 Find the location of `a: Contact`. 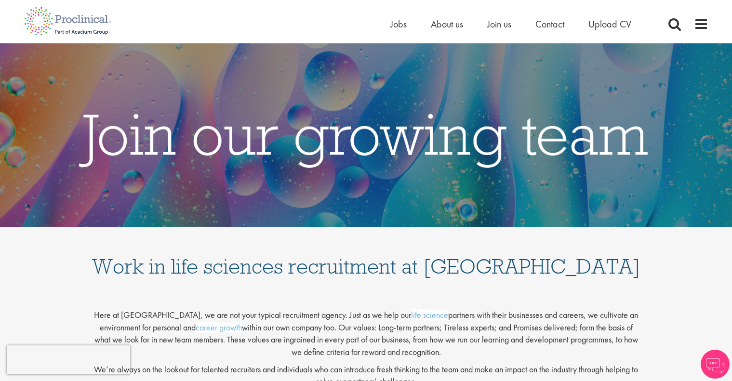

a: Contact is located at coordinates (550, 24).